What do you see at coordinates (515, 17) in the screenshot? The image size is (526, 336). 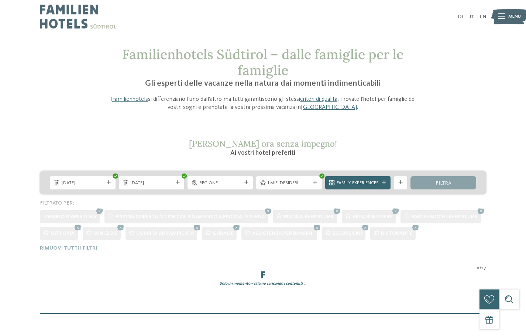 I see `span: Menu` at bounding box center [515, 17].